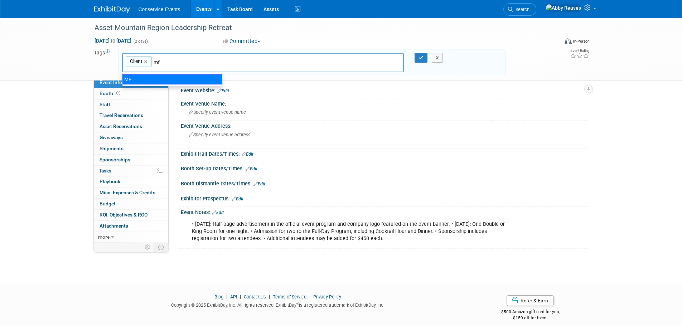 The image size is (682, 326). I want to click on span: Booth, so click(111, 93).